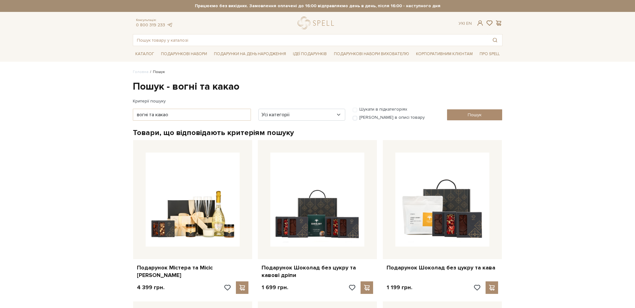 The image size is (635, 308). Describe the element at coordinates (490, 54) in the screenshot. I see `a: Про Spell` at that location.